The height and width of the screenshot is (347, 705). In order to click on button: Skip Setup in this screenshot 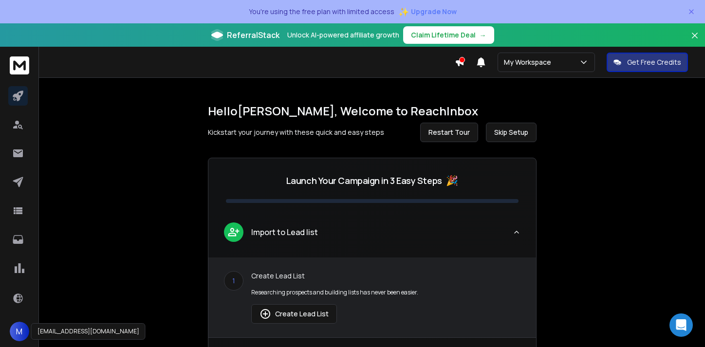, I will do `click(511, 132)`.